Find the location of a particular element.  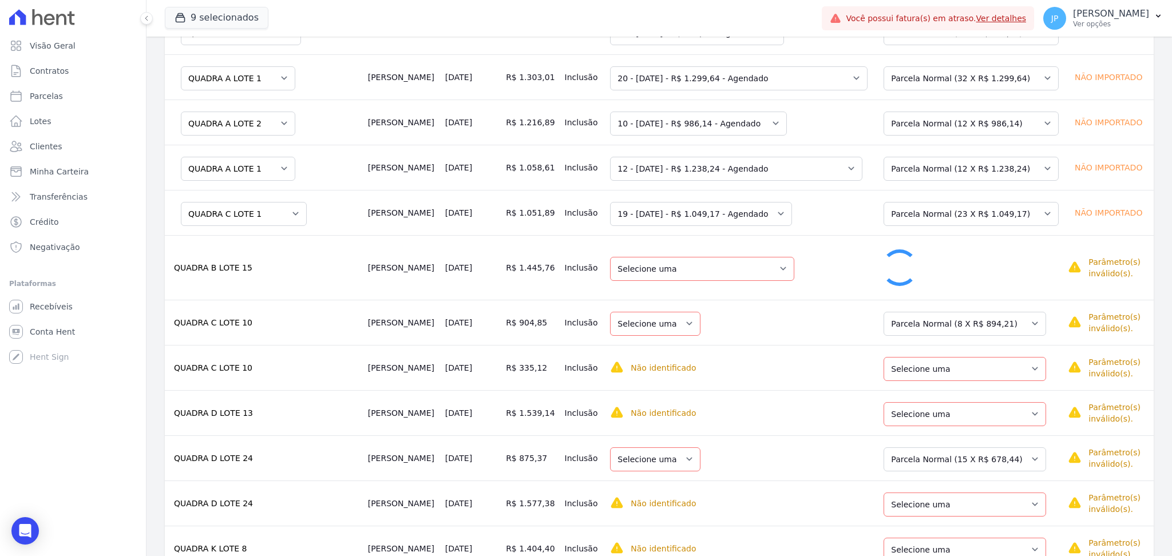

span: Visão Geral is located at coordinates (53, 46).